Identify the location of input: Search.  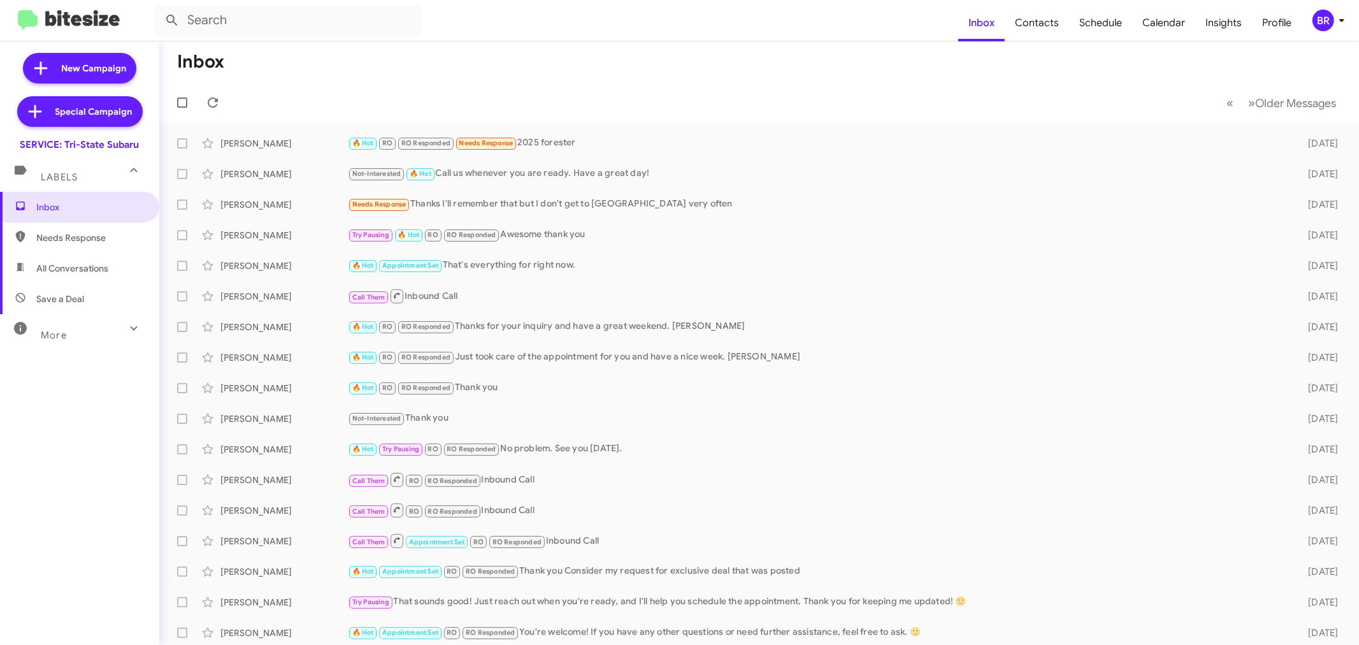
(288, 20).